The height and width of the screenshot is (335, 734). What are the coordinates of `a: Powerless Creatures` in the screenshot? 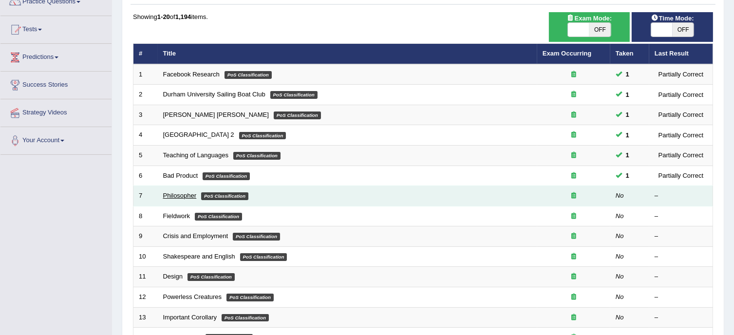 It's located at (192, 296).